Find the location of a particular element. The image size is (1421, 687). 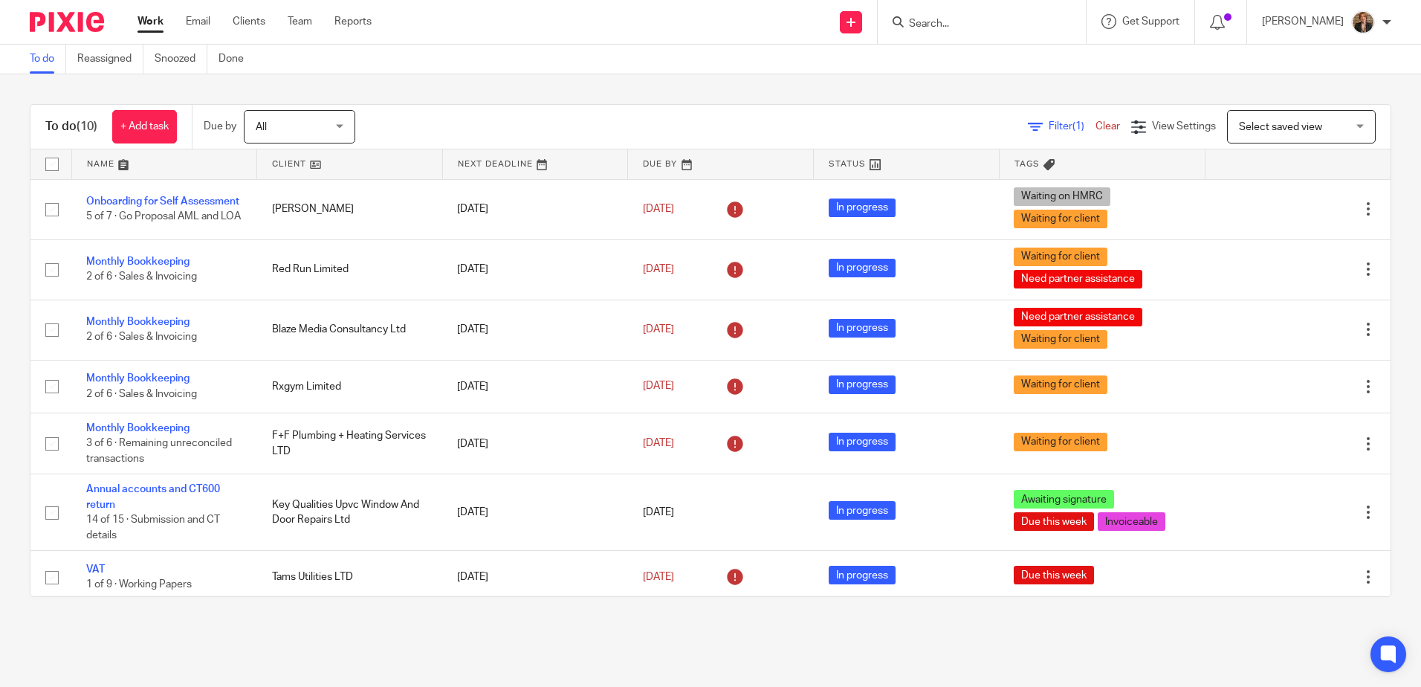

span: Tags is located at coordinates (1027, 164).